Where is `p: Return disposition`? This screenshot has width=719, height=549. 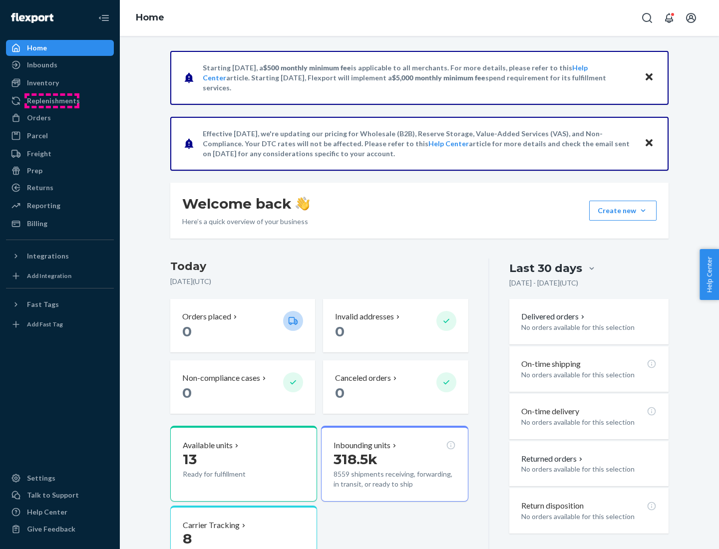
p: Return disposition is located at coordinates (552, 506).